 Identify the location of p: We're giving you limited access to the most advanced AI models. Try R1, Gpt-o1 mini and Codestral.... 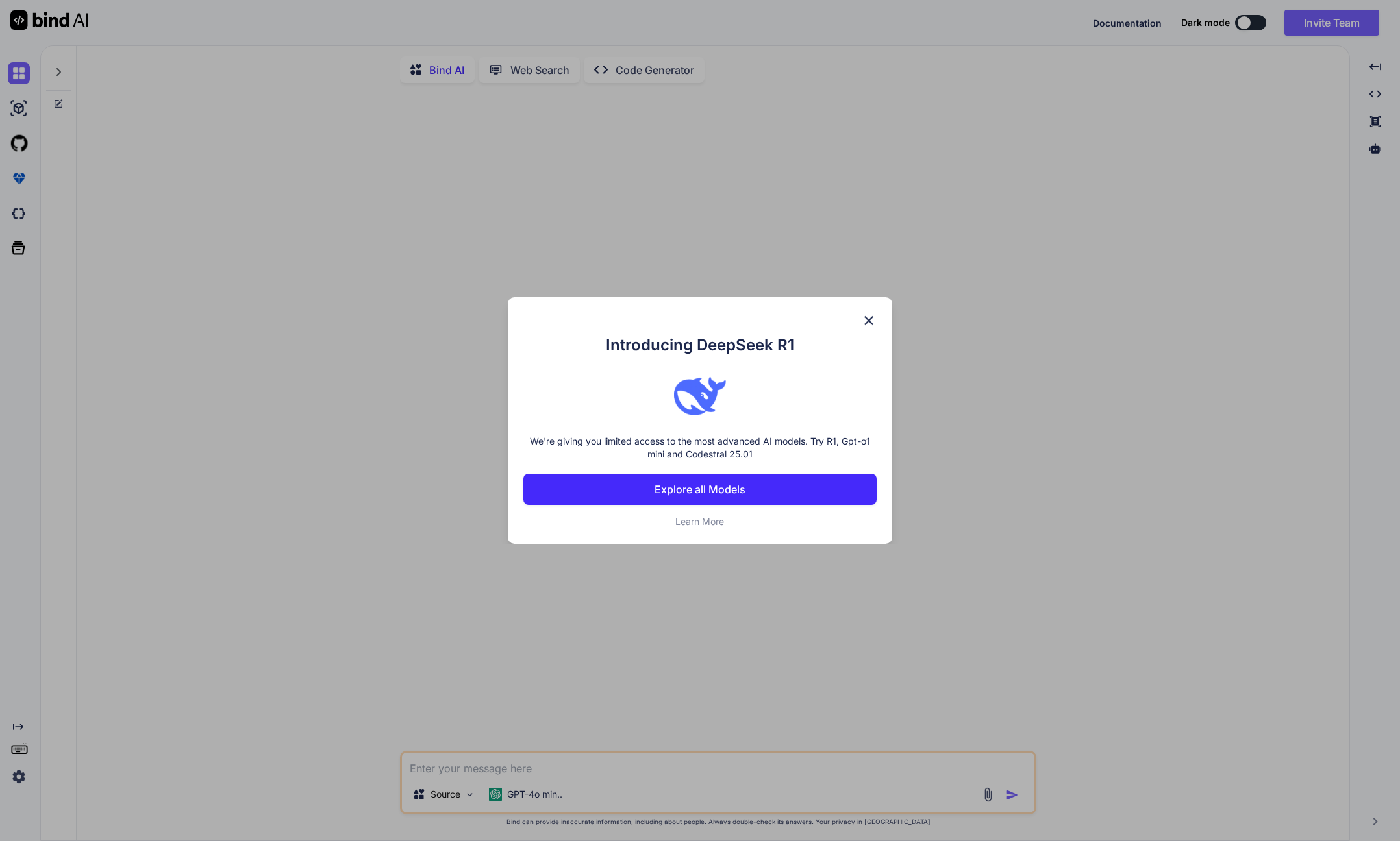
(700, 447).